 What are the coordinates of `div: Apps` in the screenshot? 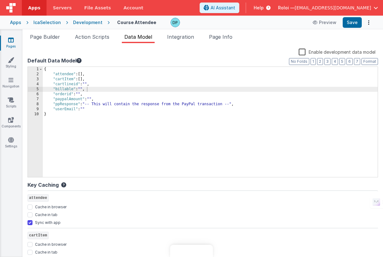 It's located at (16, 22).